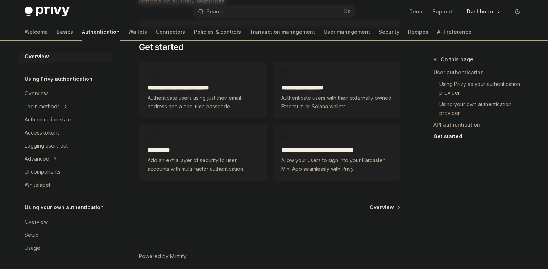 The image size is (548, 269). I want to click on img: dark logo, so click(47, 12).